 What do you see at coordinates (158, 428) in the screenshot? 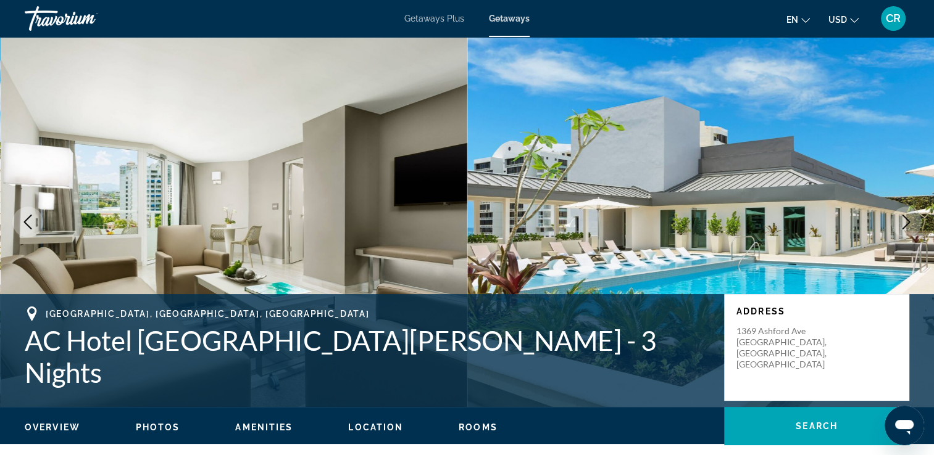
I see `span: Photos` at bounding box center [158, 428].